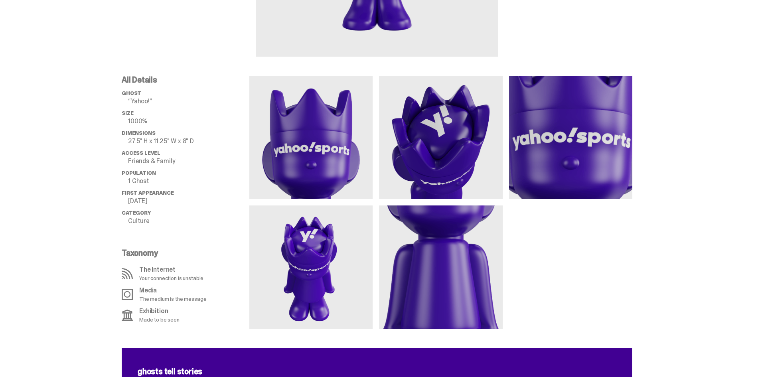 This screenshot has height=377, width=760. Describe the element at coordinates (377, 371) in the screenshot. I see `p: ghosts tell stories` at that location.